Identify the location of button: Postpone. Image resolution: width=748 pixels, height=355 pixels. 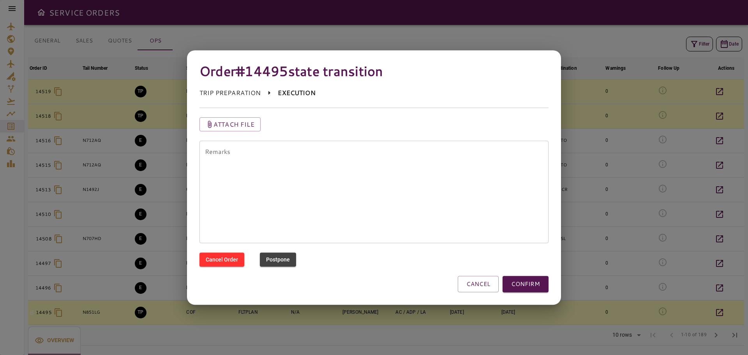
(278, 259).